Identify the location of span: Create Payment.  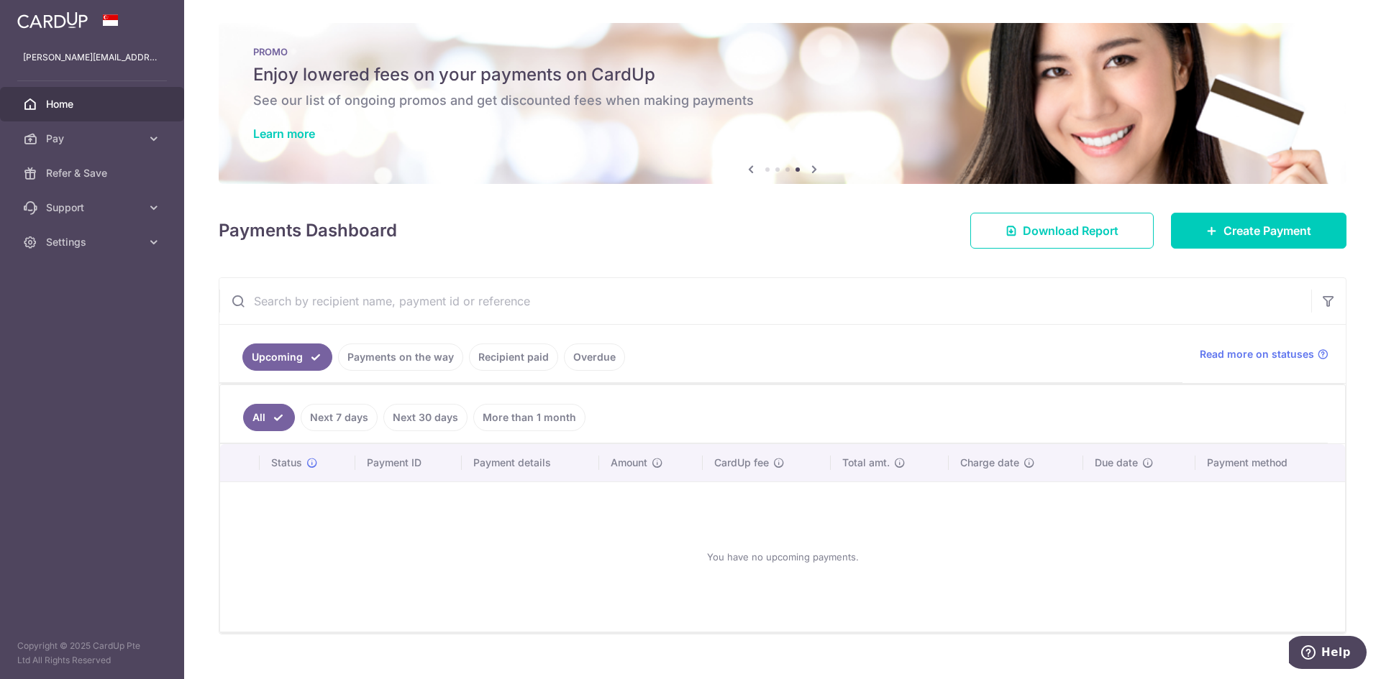
(1267, 231).